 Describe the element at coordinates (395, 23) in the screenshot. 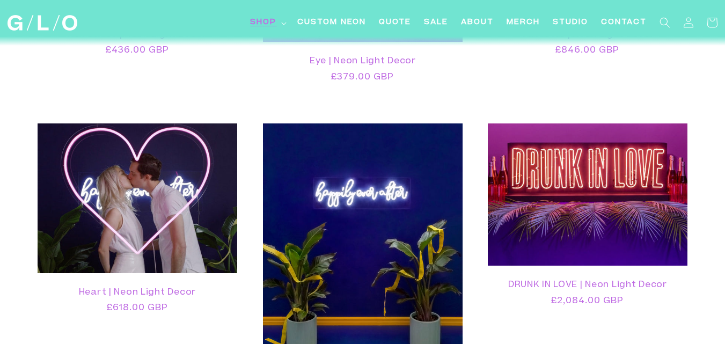

I see `a: Quote` at that location.